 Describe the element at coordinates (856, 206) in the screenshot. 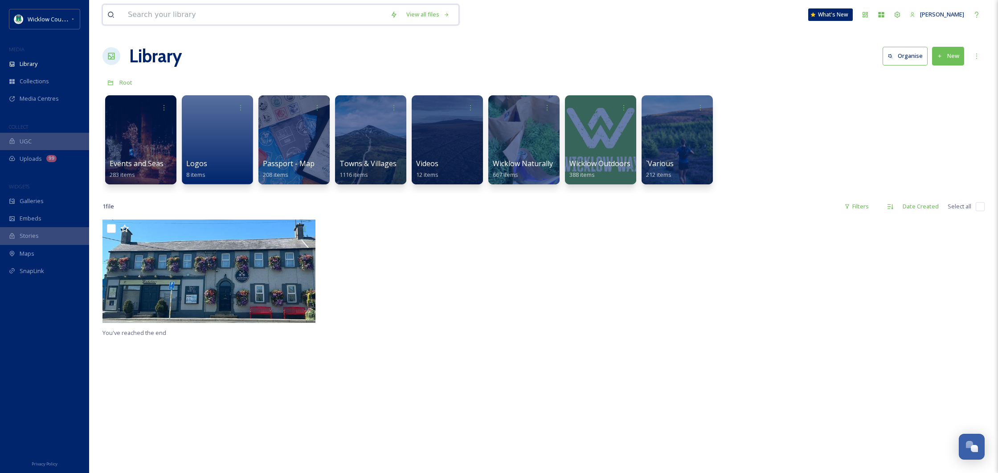

I see `div: Filters` at that location.